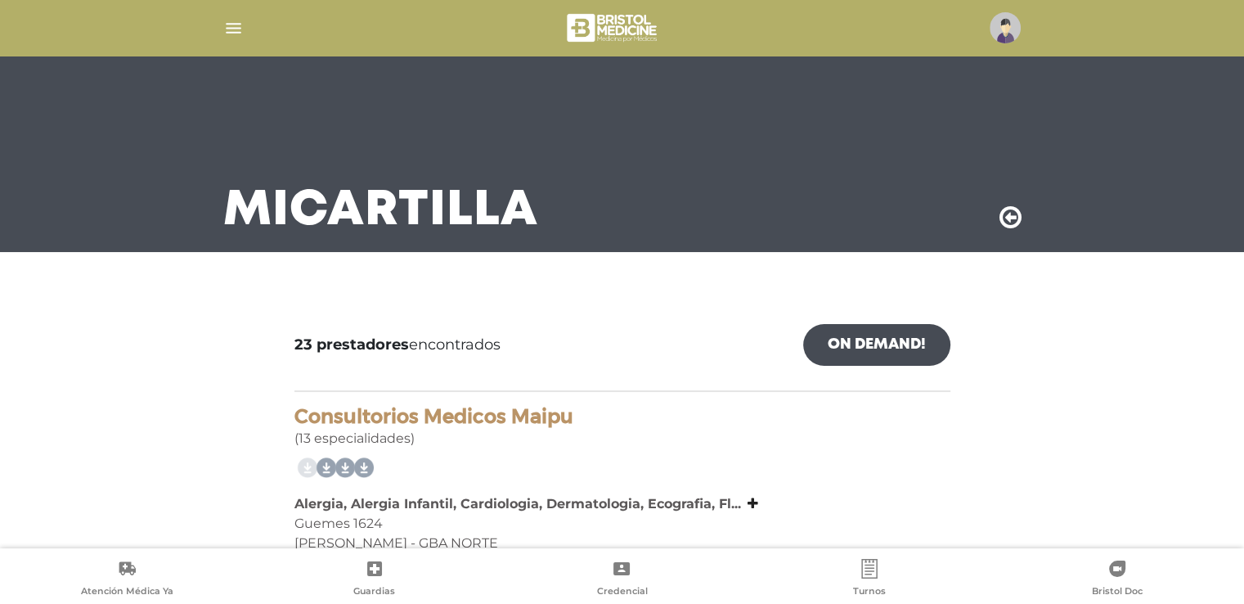 Image resolution: width=1244 pixels, height=604 pixels. I want to click on span: Credencial, so click(622, 592).